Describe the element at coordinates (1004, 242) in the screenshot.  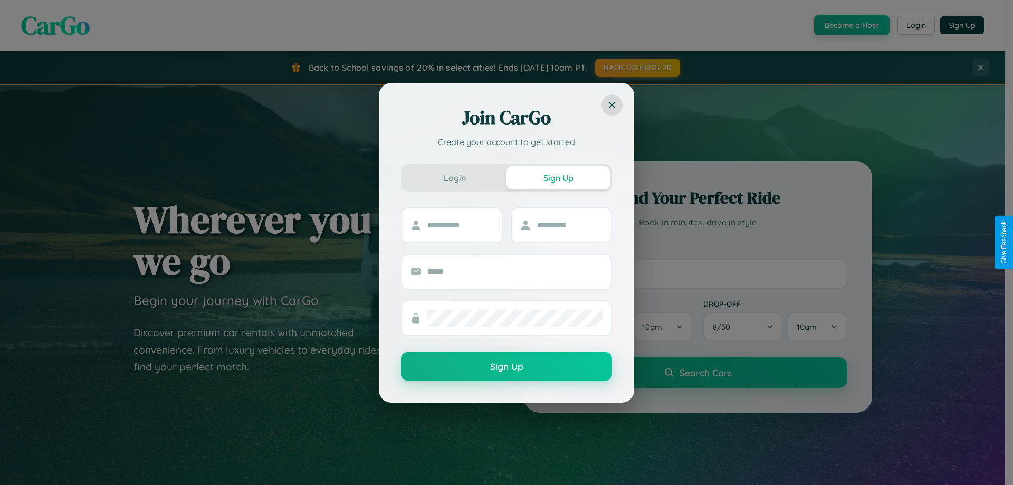
I see `div: Give Feedback` at that location.